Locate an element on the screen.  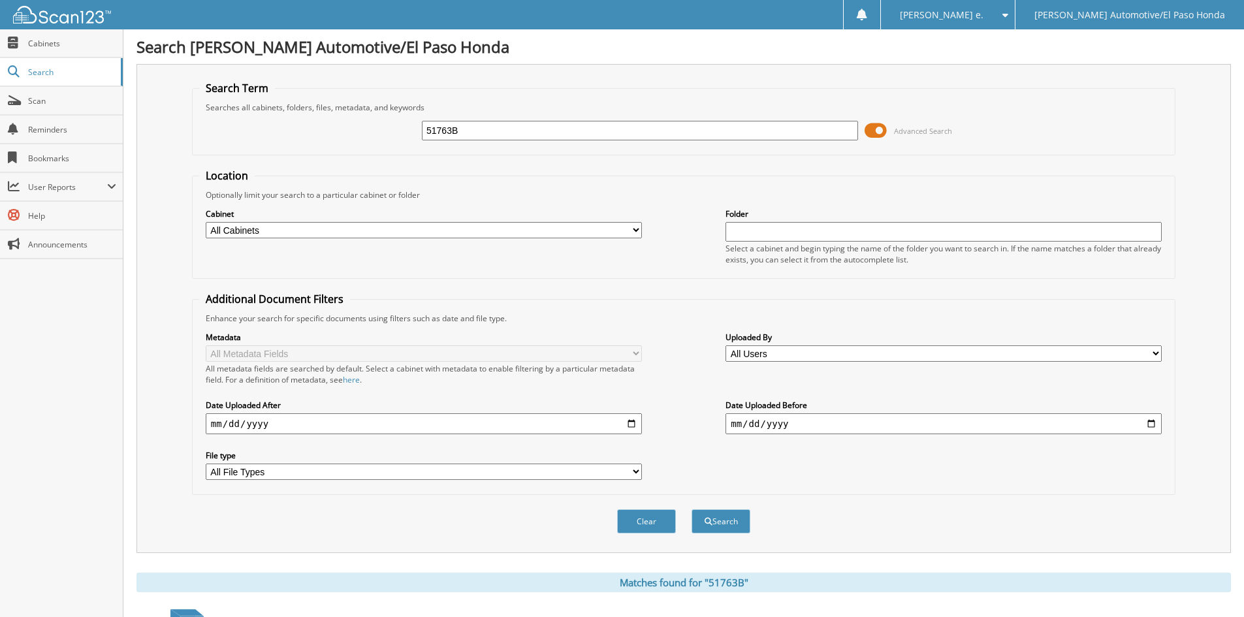
span: Search is located at coordinates (71, 72).